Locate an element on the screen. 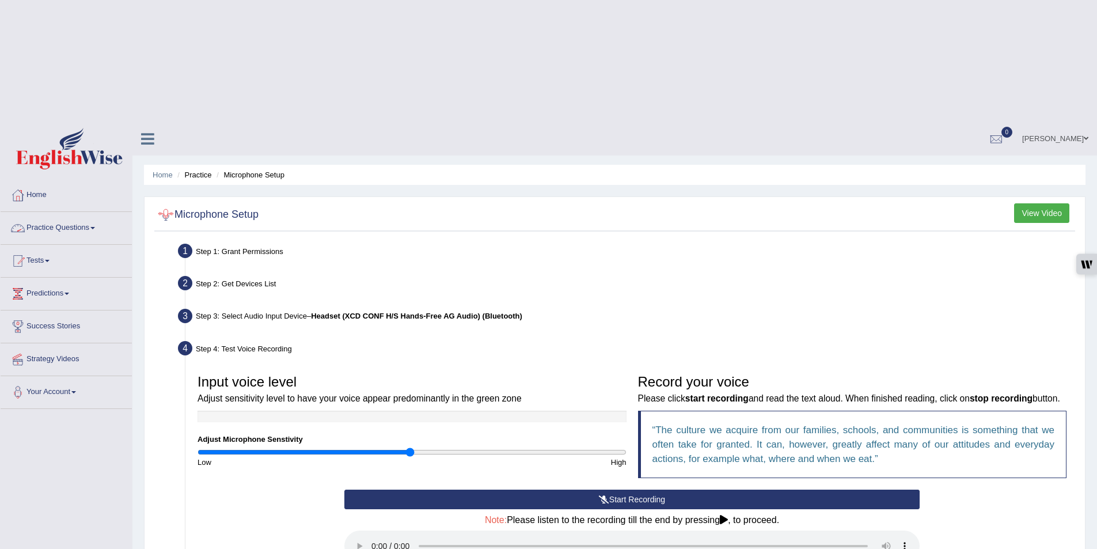 Image resolution: width=1097 pixels, height=549 pixels. h4: Please listen to the recording till the end by pressing , to proceed. is located at coordinates (632, 520).